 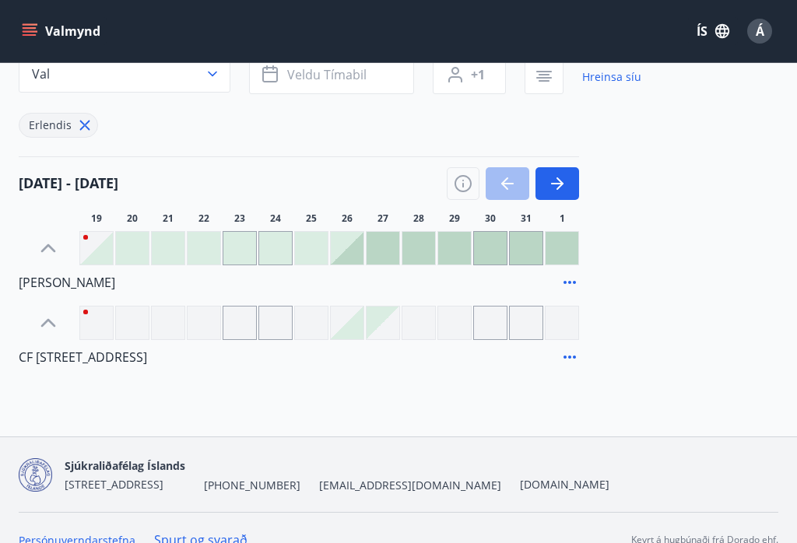 What do you see at coordinates (347, 219) in the screenshot?
I see `span: 26` at bounding box center [347, 219].